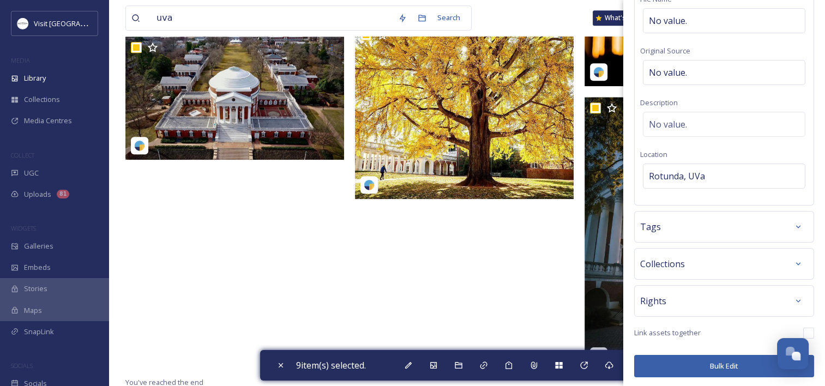 Image resolution: width=825 pixels, height=386 pixels. What do you see at coordinates (31, 173) in the screenshot?
I see `span: UGC` at bounding box center [31, 173].